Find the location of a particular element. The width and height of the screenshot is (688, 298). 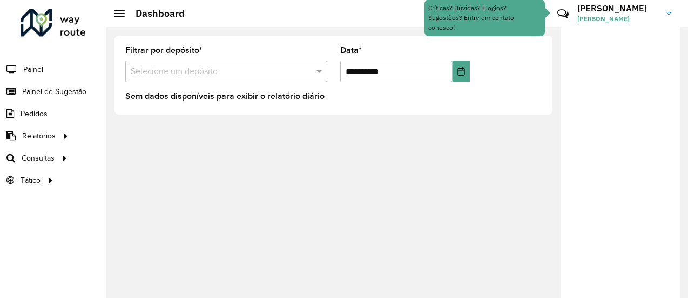

button: Choose Date is located at coordinates (461, 71).